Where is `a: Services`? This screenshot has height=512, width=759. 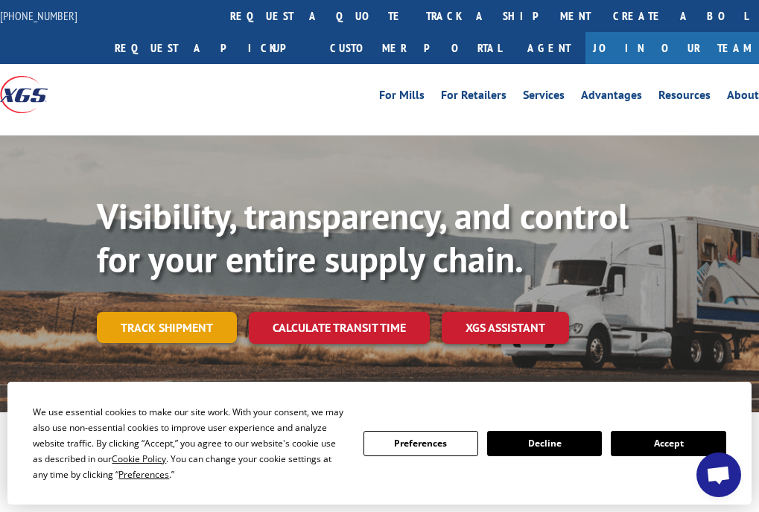
a: Services is located at coordinates (544, 98).